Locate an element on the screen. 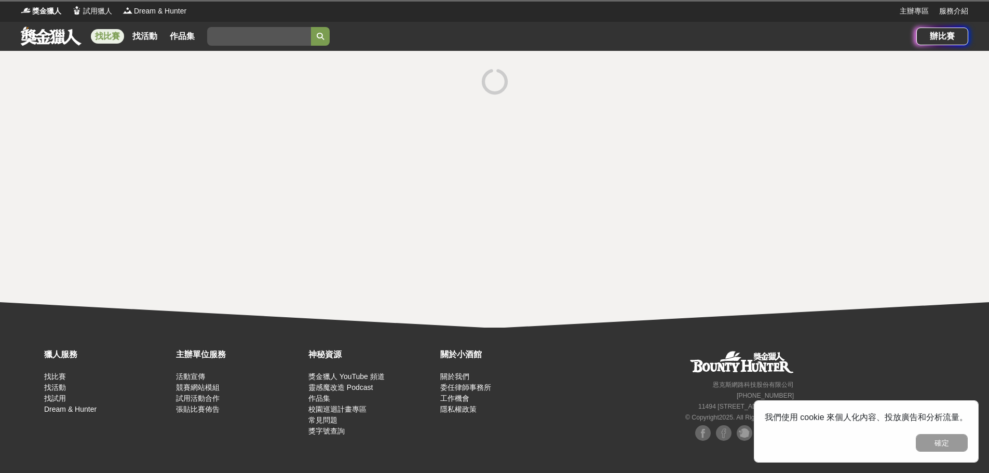 The width and height of the screenshot is (989, 473). span: 試用獵人 is located at coordinates (98, 11).